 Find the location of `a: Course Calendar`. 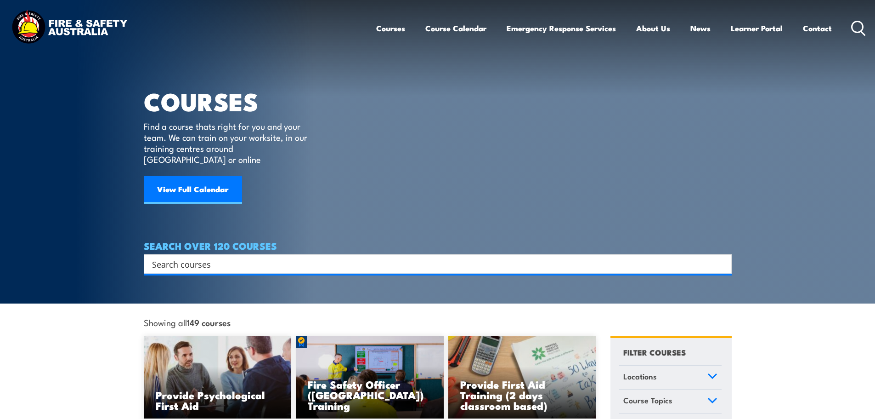

a: Course Calendar is located at coordinates (456, 28).